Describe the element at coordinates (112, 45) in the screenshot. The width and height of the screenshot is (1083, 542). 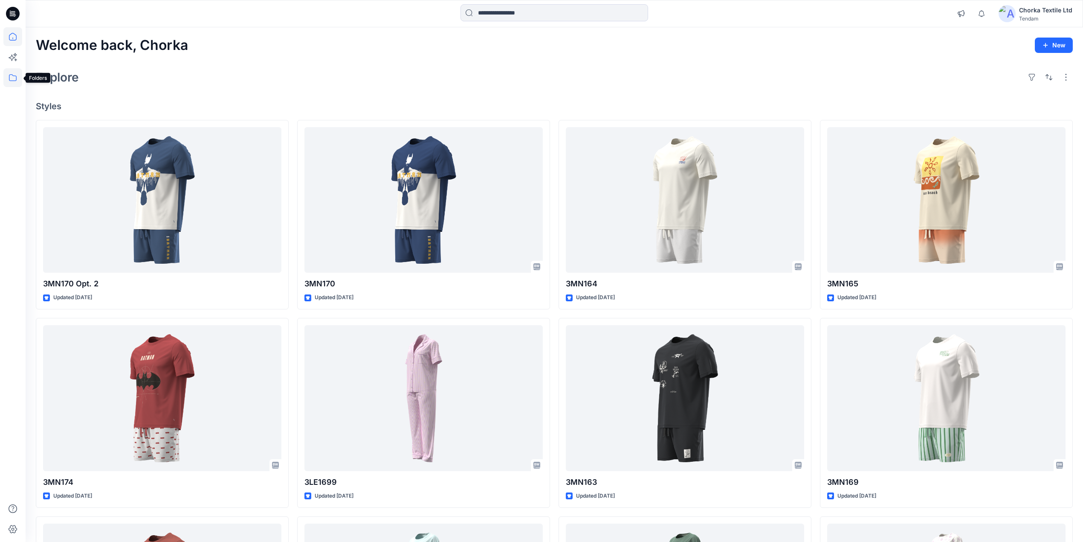
I see `h2: Welcome back, Chorka` at that location.